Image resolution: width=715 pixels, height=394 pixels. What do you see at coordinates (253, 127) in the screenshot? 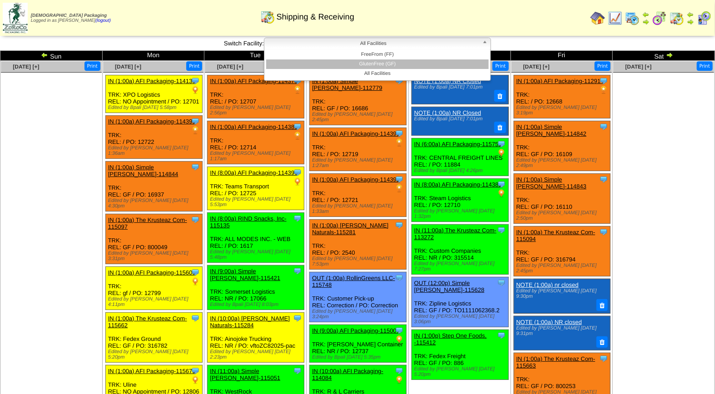
I see `a: IN (1:00a) AFI Packaging-114385` at bounding box center [253, 127].